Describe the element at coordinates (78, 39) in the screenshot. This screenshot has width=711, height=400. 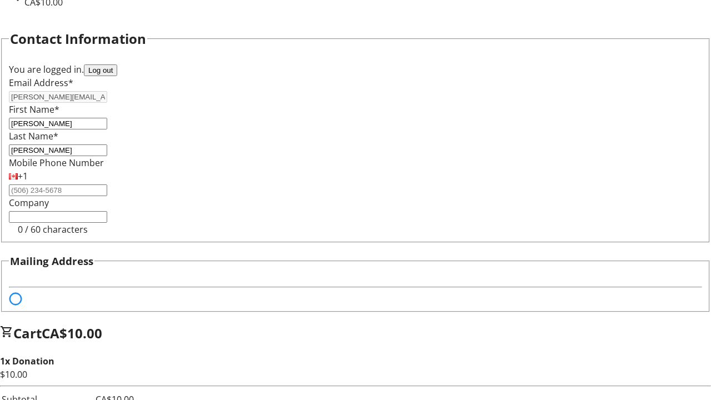
I see `h2: Contact Information` at that location.